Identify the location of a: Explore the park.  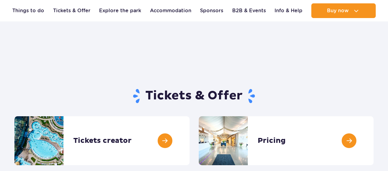
(120, 11).